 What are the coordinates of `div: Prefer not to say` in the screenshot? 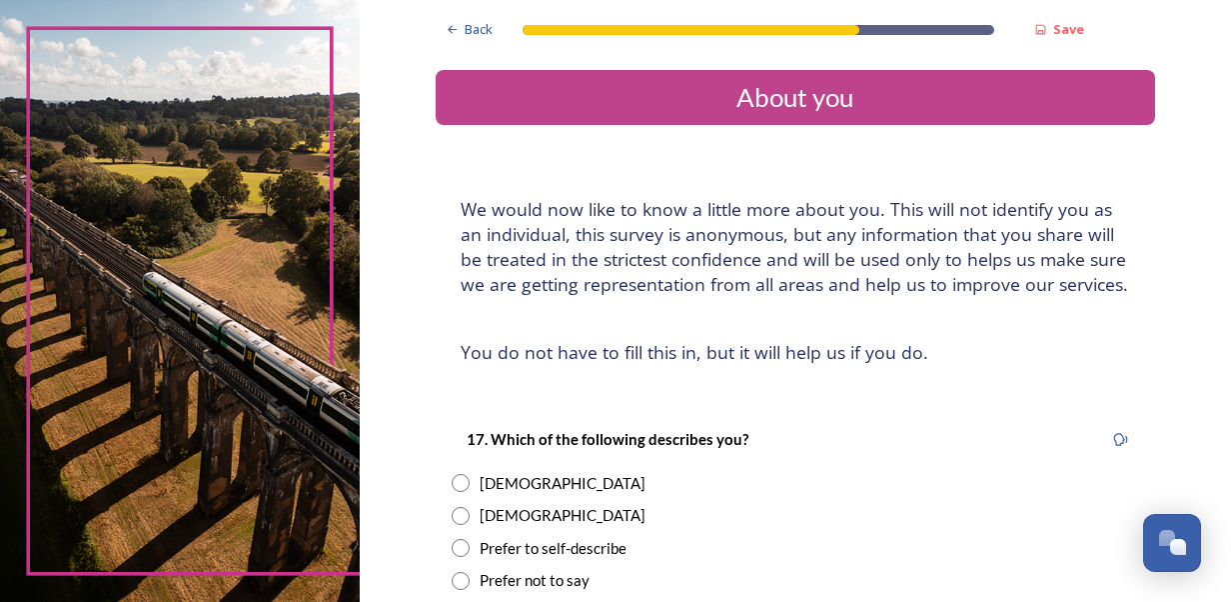 It's located at (535, 580).